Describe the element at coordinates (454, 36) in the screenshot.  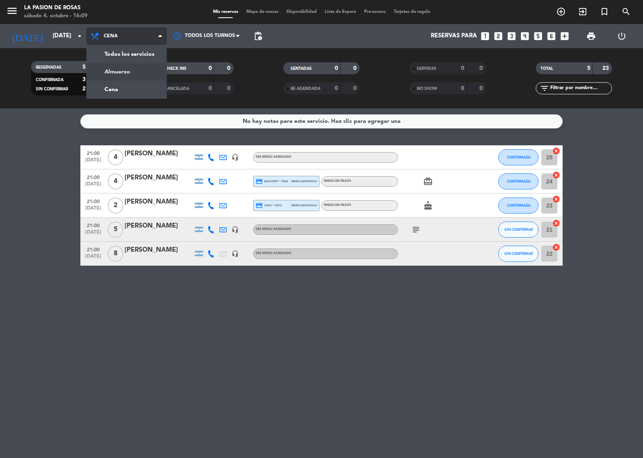
I see `span: Reservas para` at that location.